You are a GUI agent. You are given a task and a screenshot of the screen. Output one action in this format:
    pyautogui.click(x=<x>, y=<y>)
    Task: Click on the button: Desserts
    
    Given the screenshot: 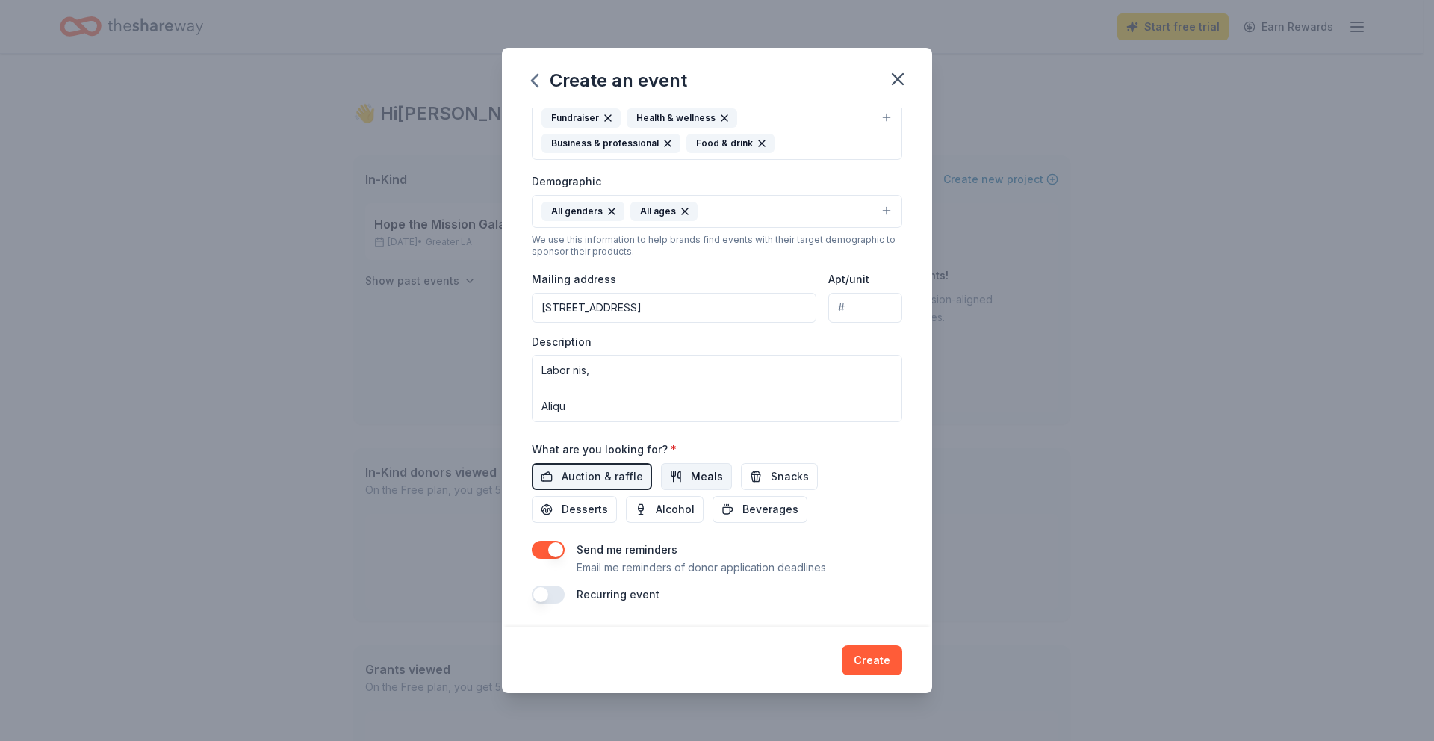 What is the action you would take?
    pyautogui.click(x=574, y=509)
    